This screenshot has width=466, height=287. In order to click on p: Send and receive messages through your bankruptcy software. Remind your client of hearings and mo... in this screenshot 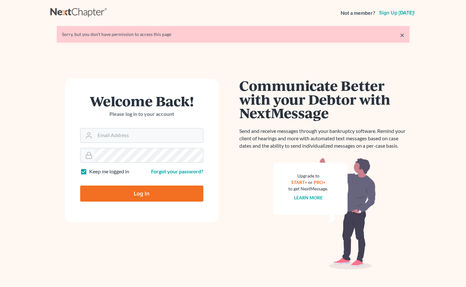, I will do `click(325, 138)`.